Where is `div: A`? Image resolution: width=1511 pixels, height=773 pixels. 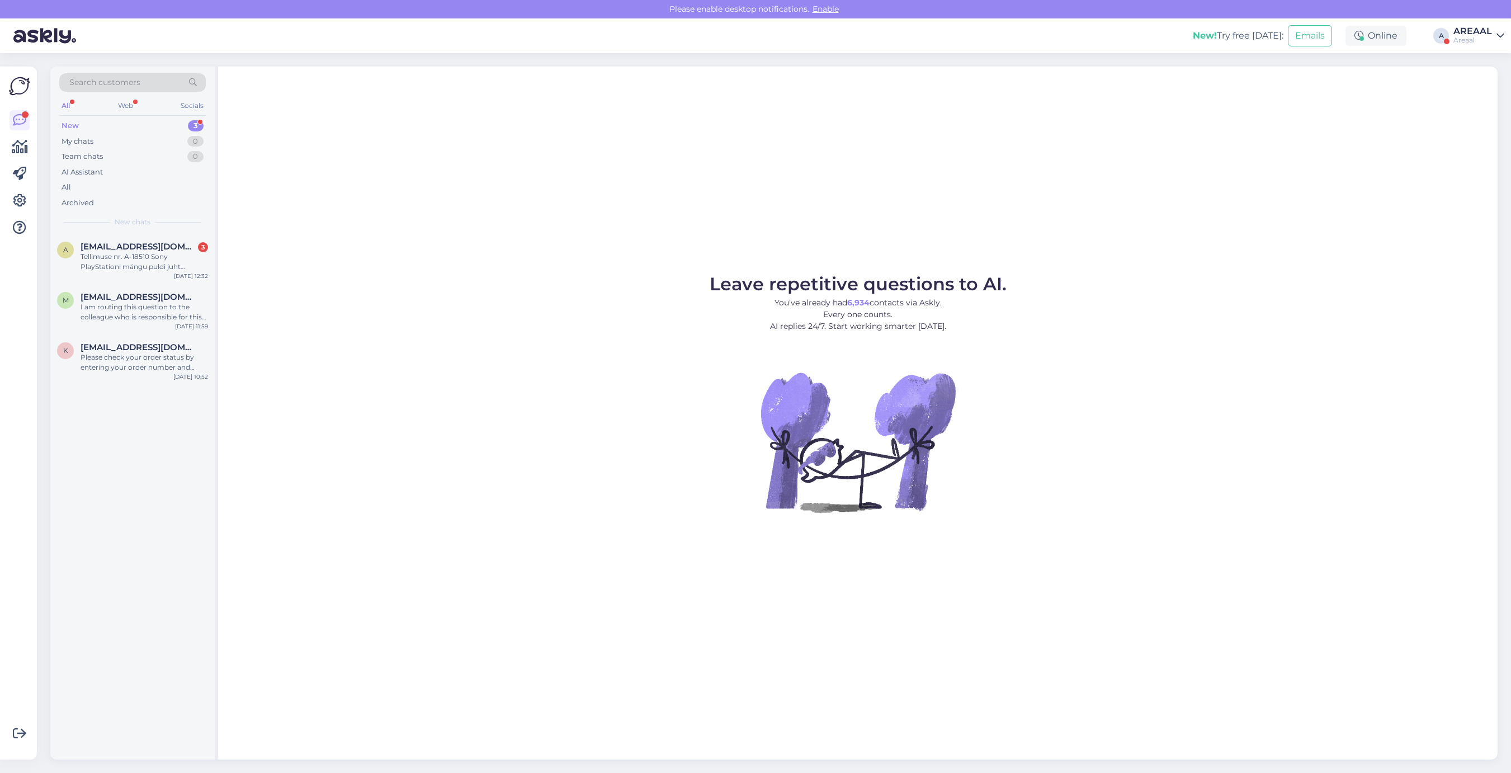
div: A is located at coordinates (1441, 36).